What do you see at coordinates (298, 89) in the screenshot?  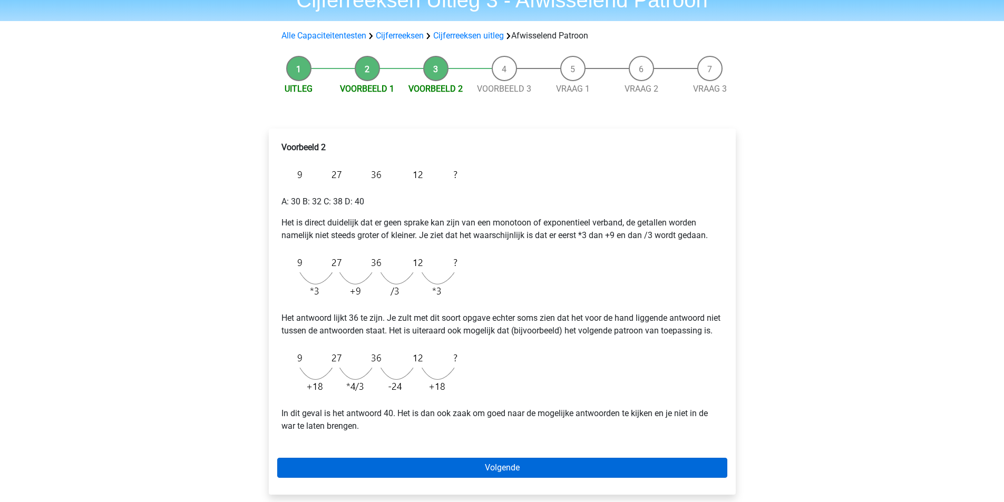 I see `a: Uitleg` at bounding box center [298, 89].